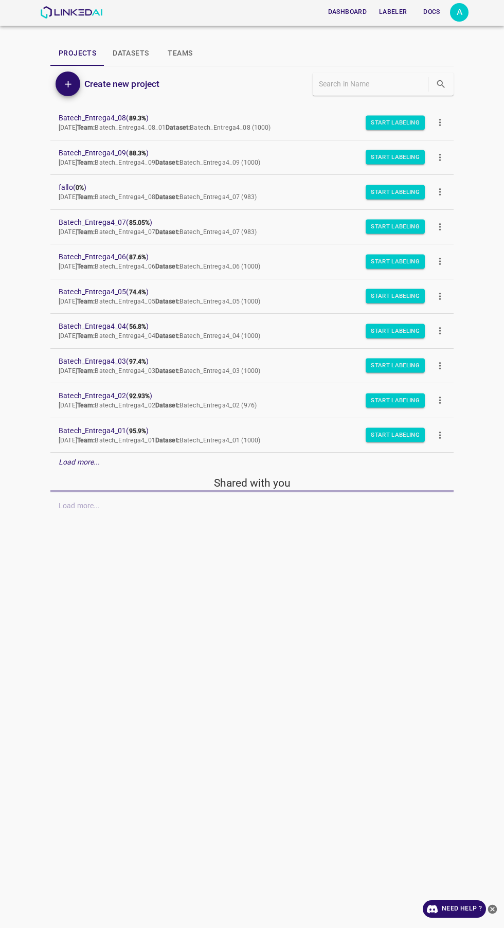 Image resolution: width=504 pixels, height=928 pixels. What do you see at coordinates (138, 292) in the screenshot?
I see `b: 74.4%` at bounding box center [138, 292].